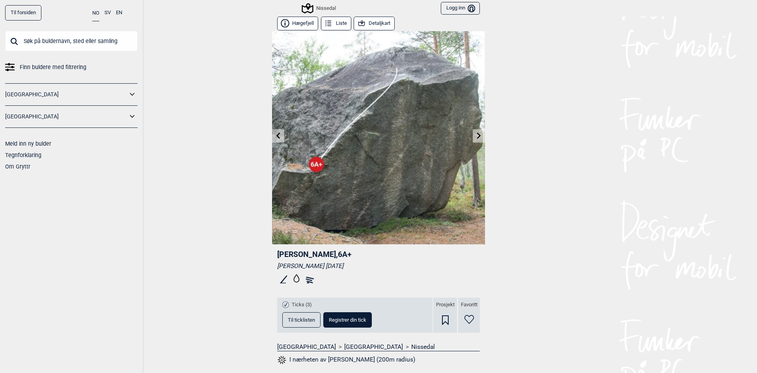 This screenshot has width=757, height=373. I want to click on div: Nissedal, so click(319, 8).